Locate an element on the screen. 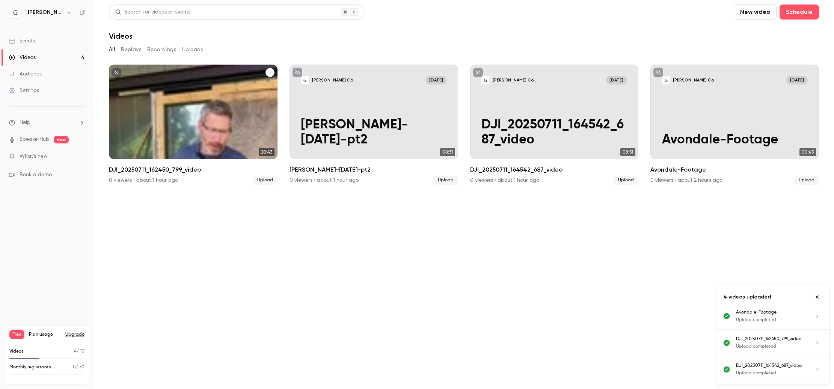 The height and width of the screenshot is (389, 834). div: Settings is located at coordinates (24, 90).